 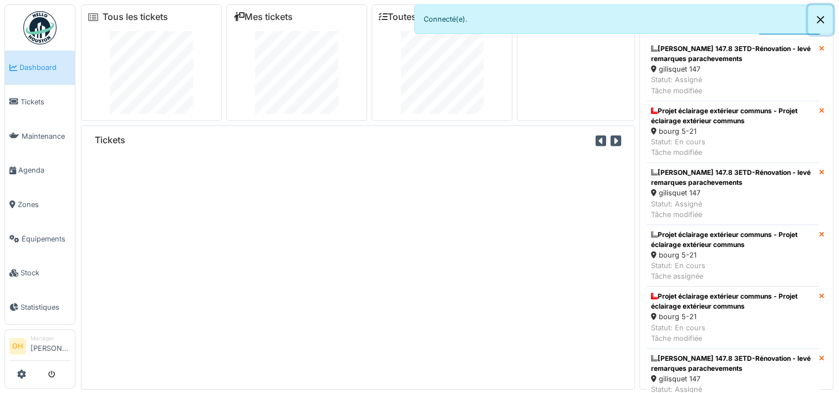 I want to click on span: Maintenance, so click(x=46, y=136).